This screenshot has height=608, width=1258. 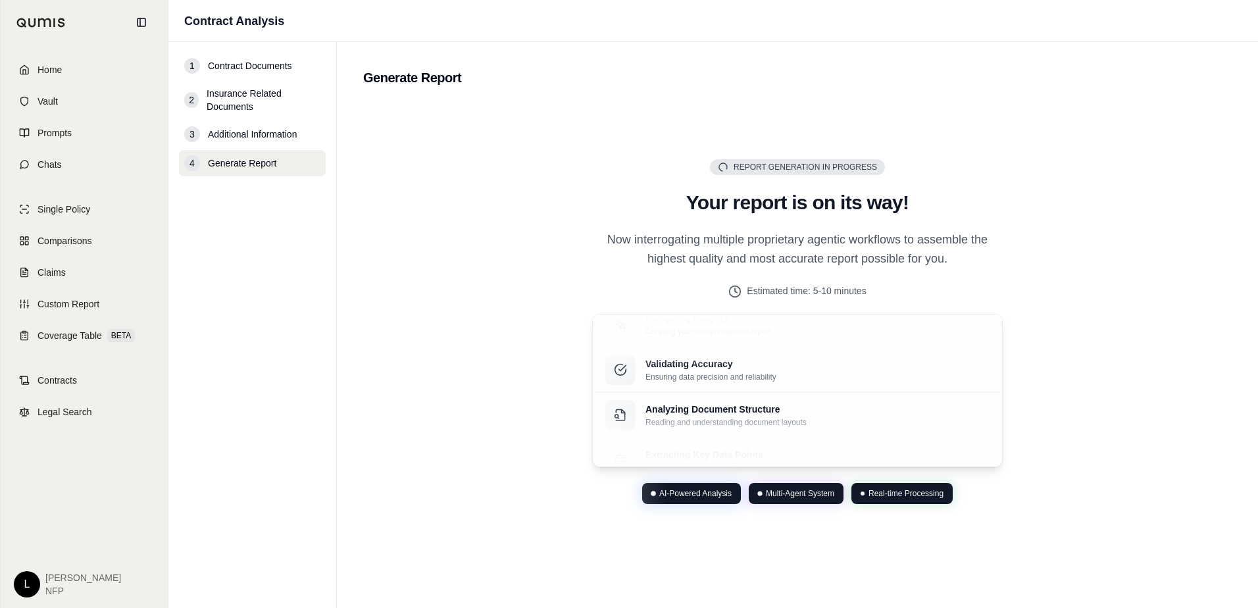 What do you see at coordinates (84, 304) in the screenshot?
I see `a: Custom Report` at bounding box center [84, 304].